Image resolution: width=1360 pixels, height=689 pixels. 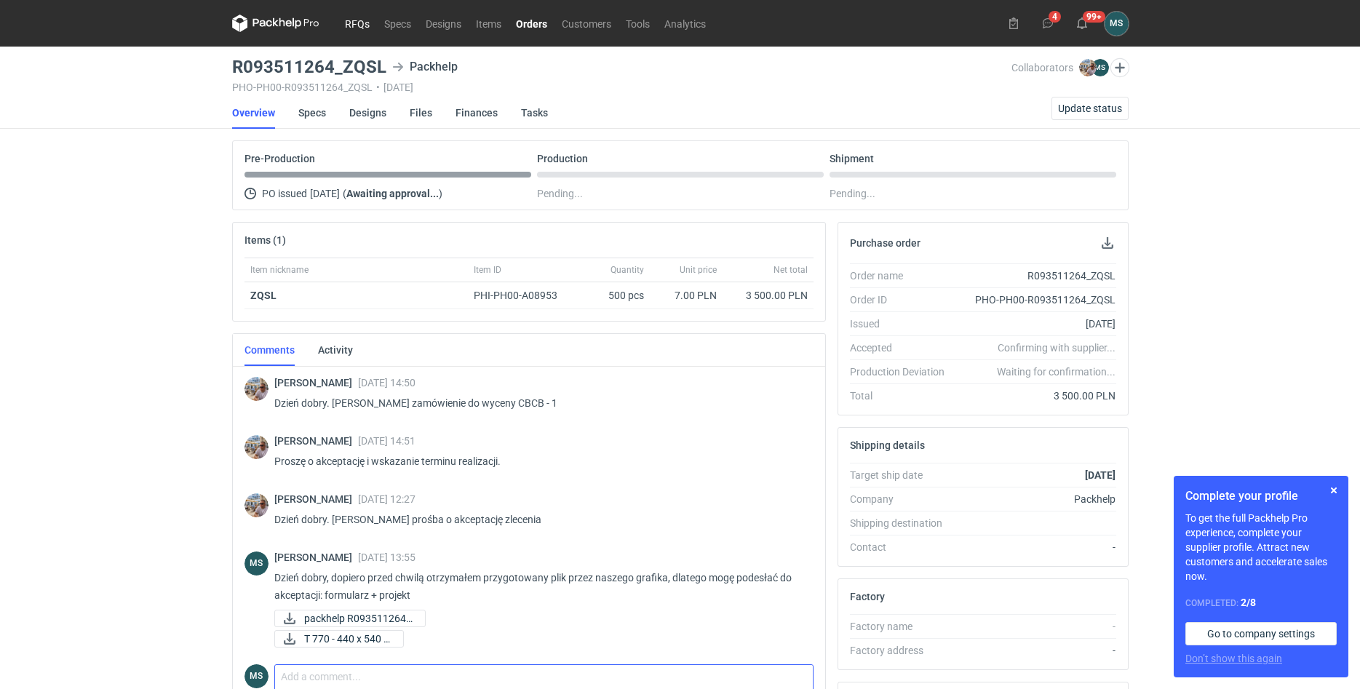 What do you see at coordinates (903, 348) in the screenshot?
I see `div: Accepted` at bounding box center [903, 348].